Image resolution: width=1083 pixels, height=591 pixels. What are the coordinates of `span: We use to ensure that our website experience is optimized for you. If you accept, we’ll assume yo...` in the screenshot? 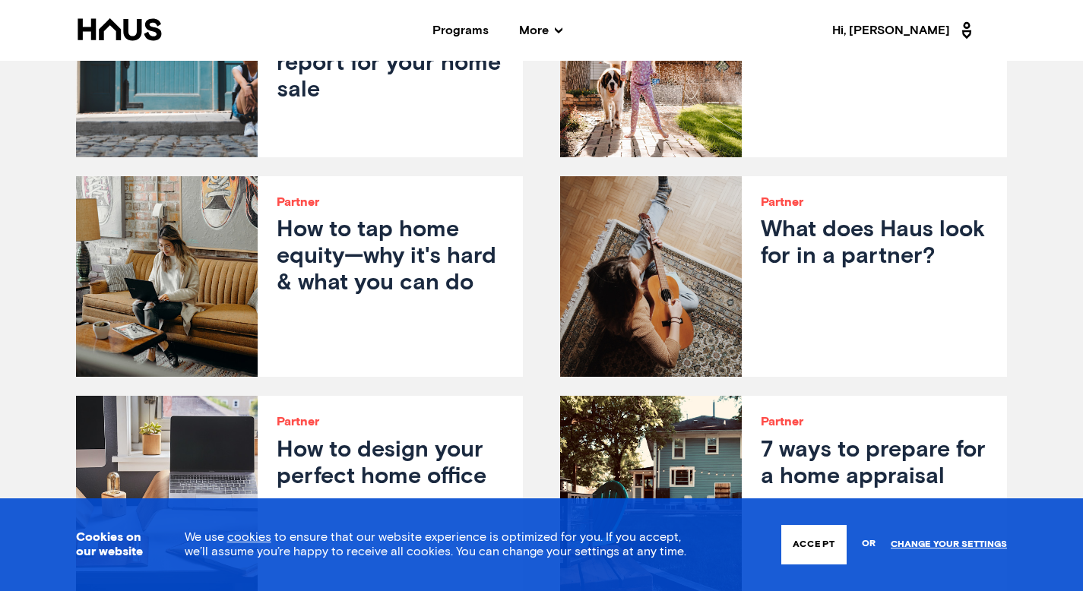 It's located at (435, 544).